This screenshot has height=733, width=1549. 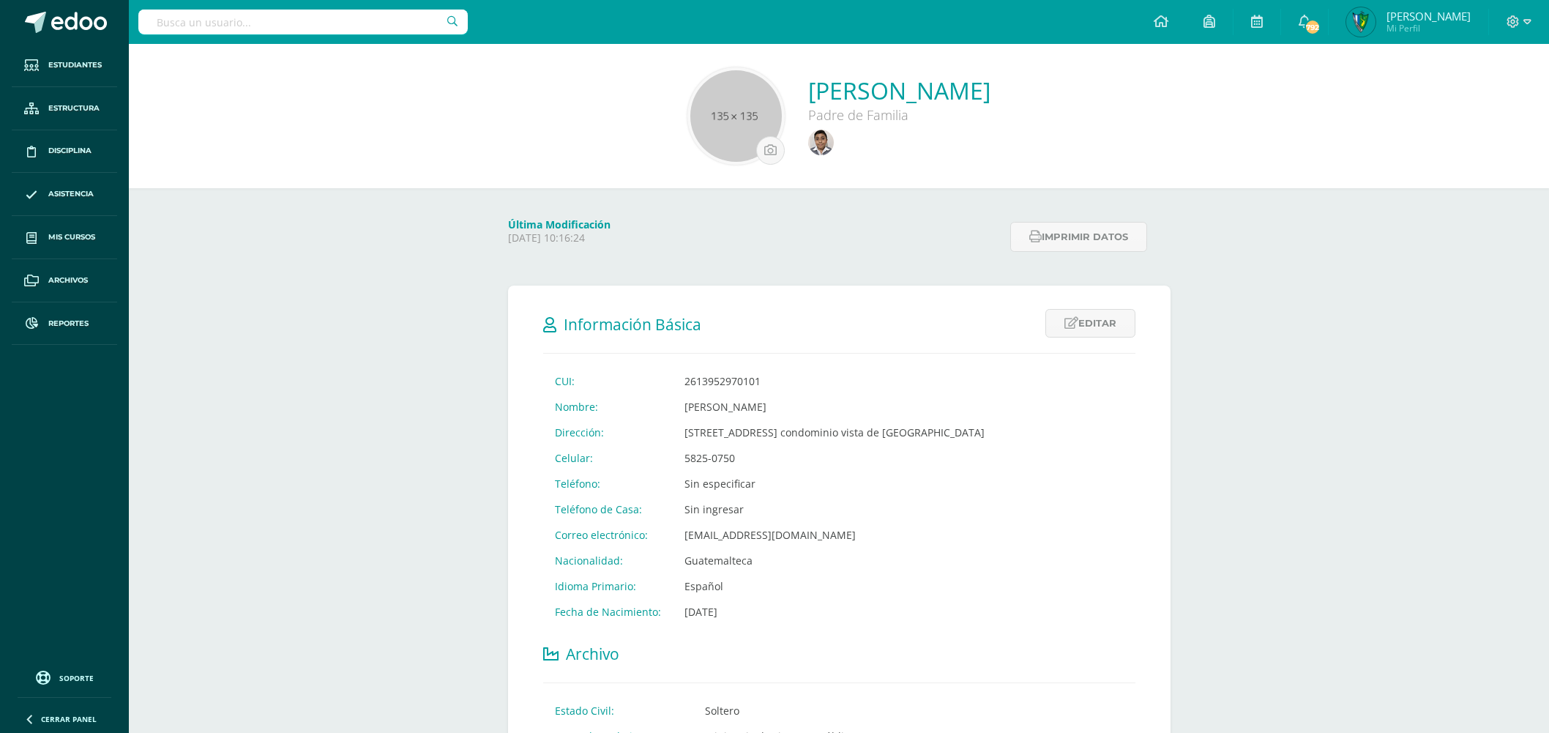 What do you see at coordinates (607, 611) in the screenshot?
I see `td: Fecha de Nacimiento:` at bounding box center [607, 611].